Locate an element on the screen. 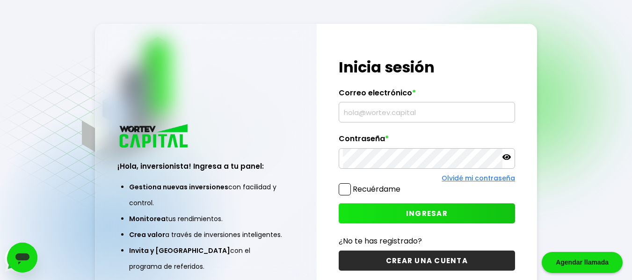 This screenshot has height=280, width=632. div: Agendar llamada is located at coordinates (582, 263).